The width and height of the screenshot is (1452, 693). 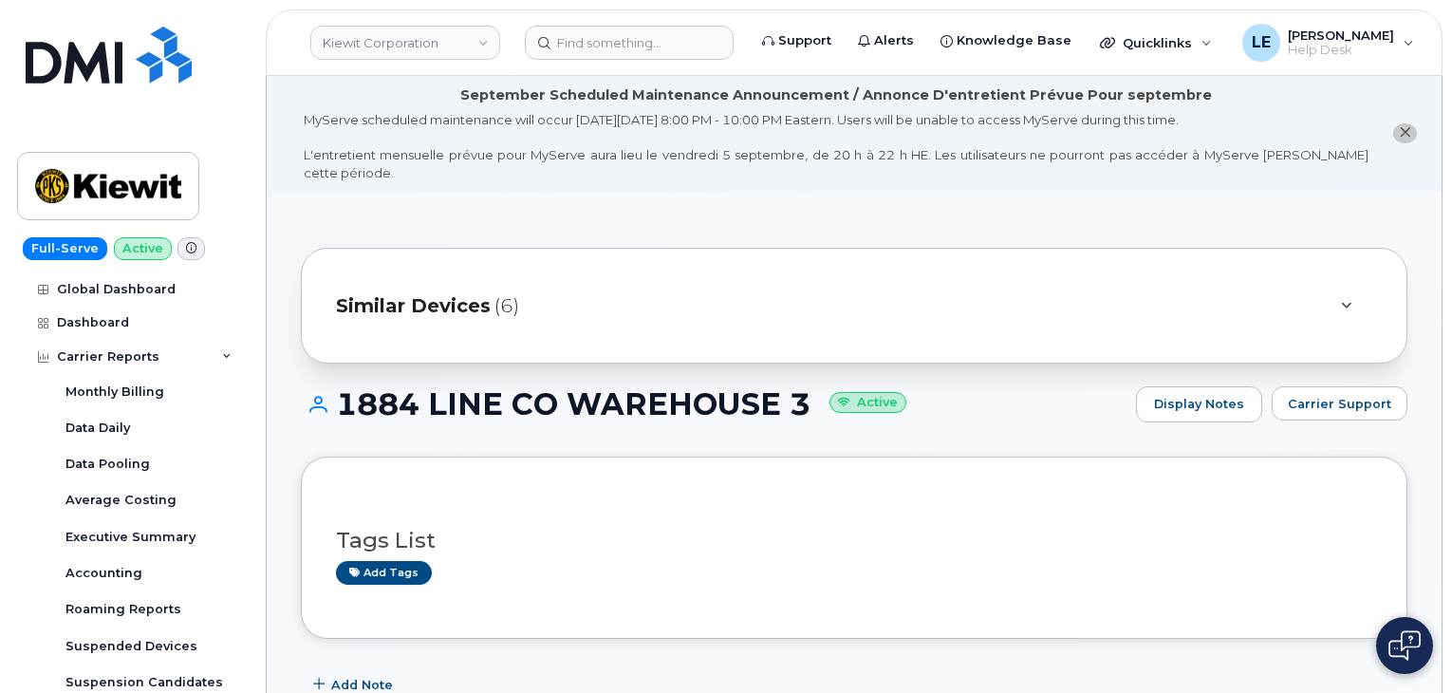 What do you see at coordinates (507, 306) in the screenshot?
I see `span: (6)` at bounding box center [507, 306].